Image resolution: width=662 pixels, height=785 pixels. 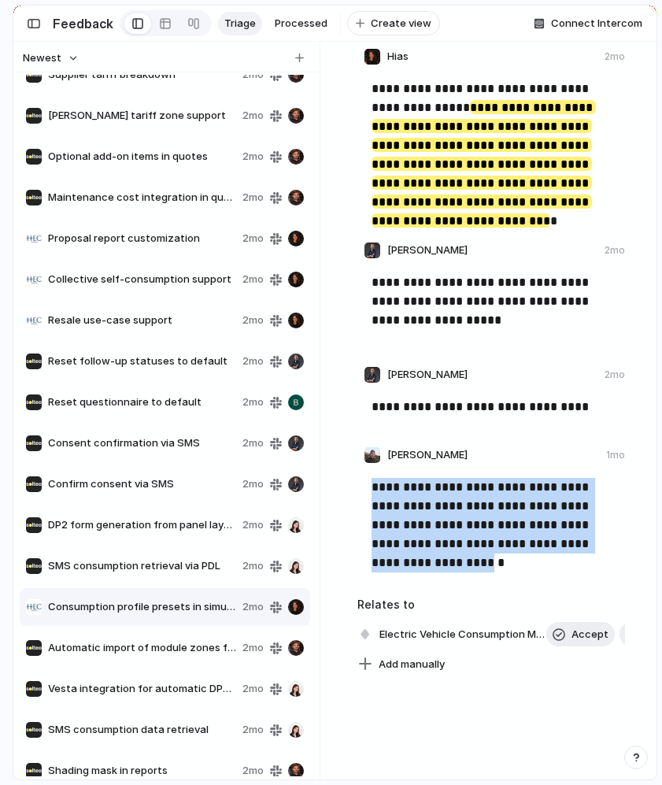 What do you see at coordinates (142, 484) in the screenshot?
I see `span: Confirm consent via SMS` at bounding box center [142, 484].